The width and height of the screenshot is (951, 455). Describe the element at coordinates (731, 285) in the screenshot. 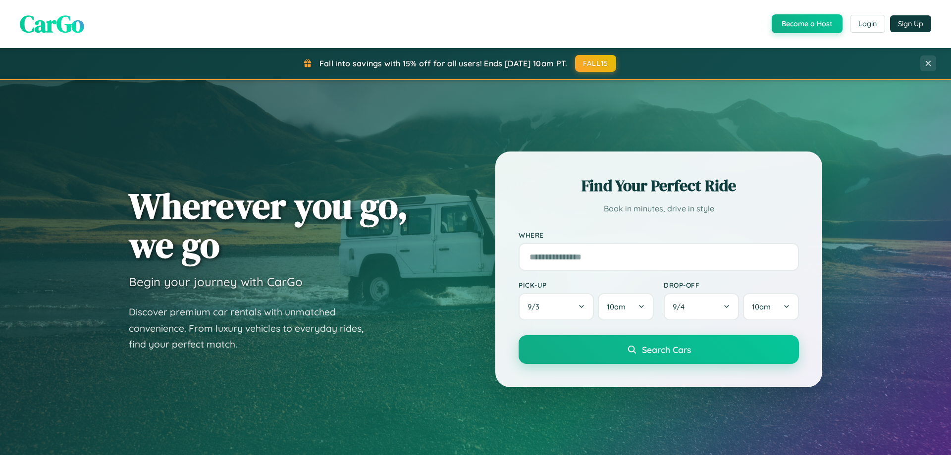

I see `label: Drop-off` at that location.